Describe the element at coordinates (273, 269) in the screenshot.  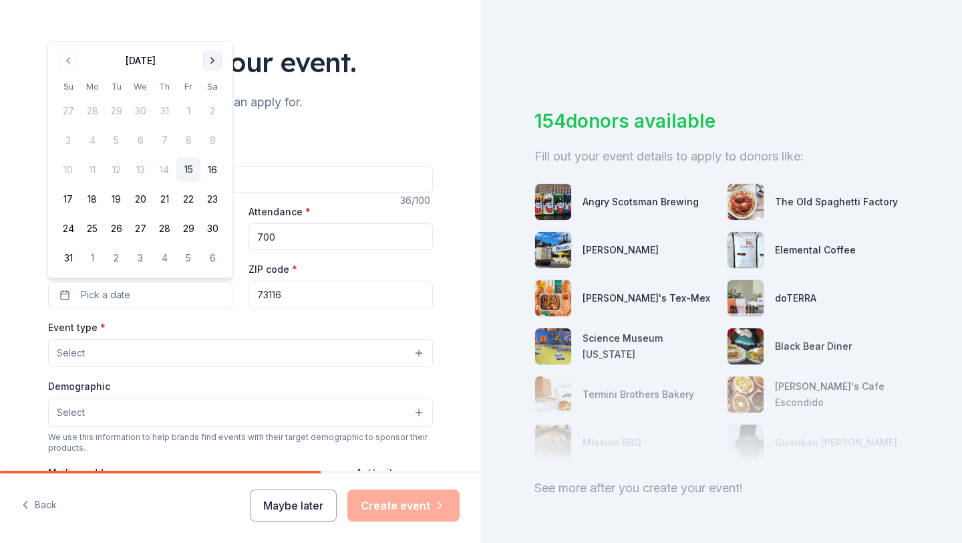
I see `label: ZIP code` at that location.